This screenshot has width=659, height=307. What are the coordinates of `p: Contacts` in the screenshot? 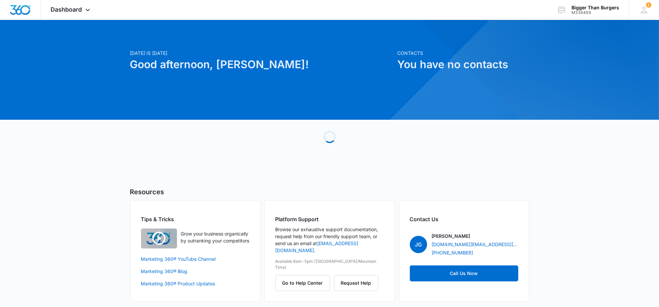 It's located at (463, 53).